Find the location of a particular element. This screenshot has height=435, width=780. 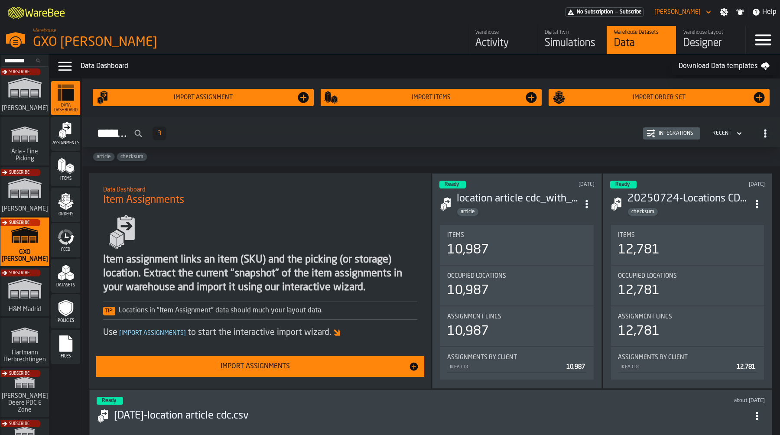

li: menu Datasets is located at coordinates (65, 276).